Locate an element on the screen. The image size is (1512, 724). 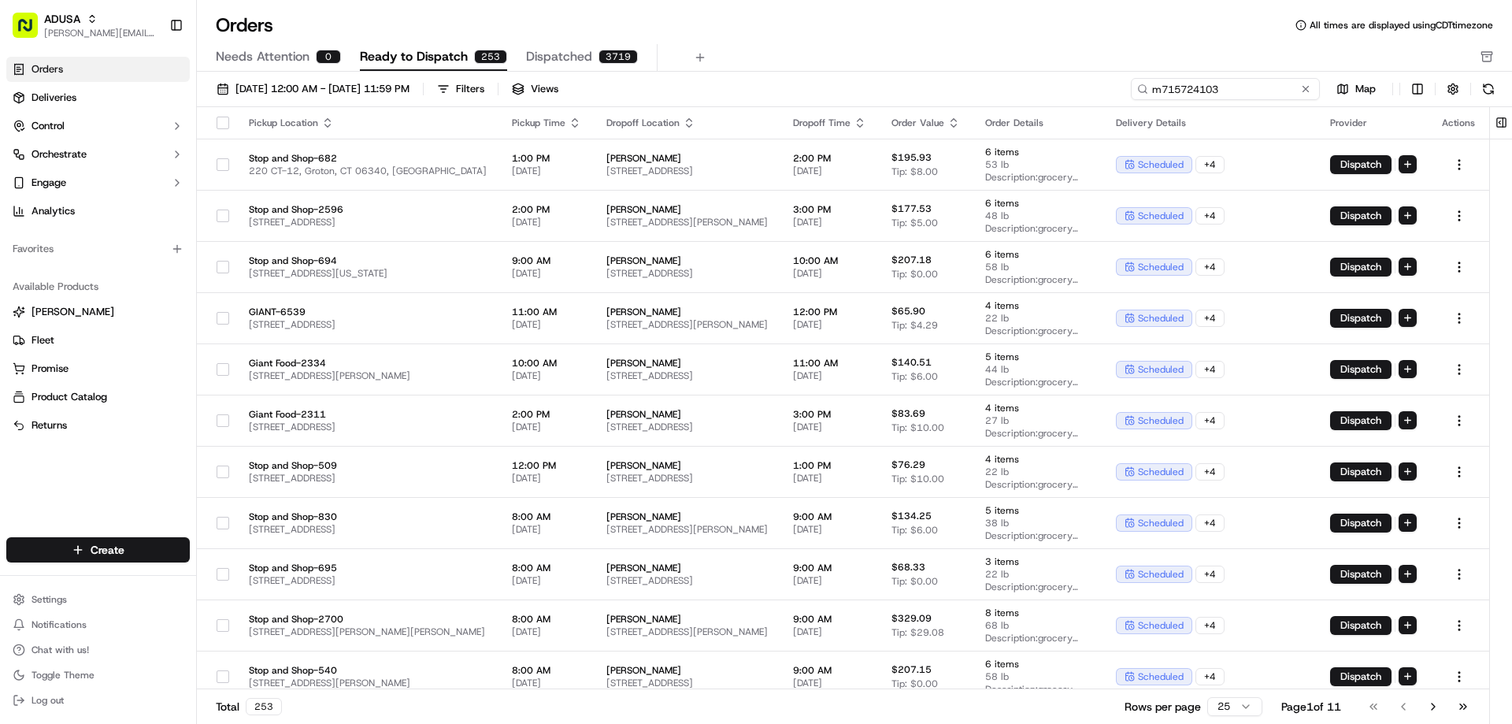
button: Log out is located at coordinates (98, 700).